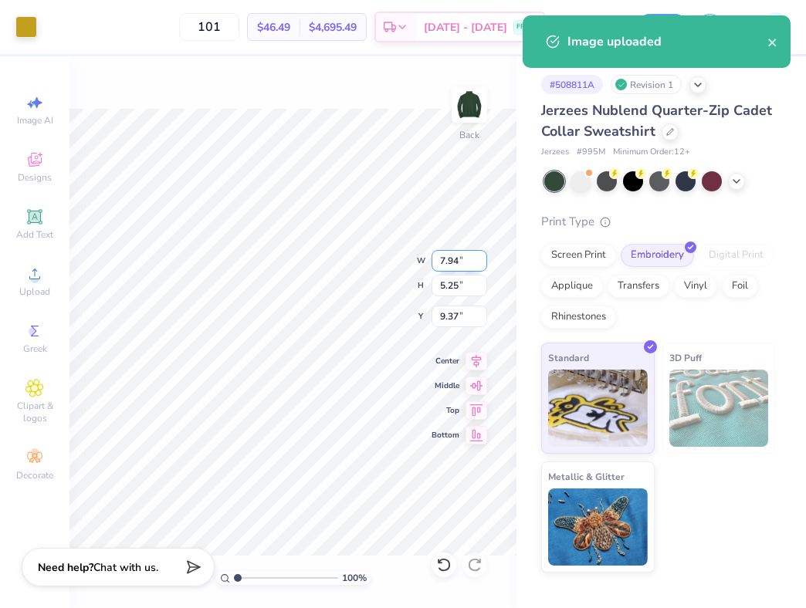 Image resolution: width=806 pixels, height=608 pixels. I want to click on span: Minimum Order: 12 +, so click(652, 152).